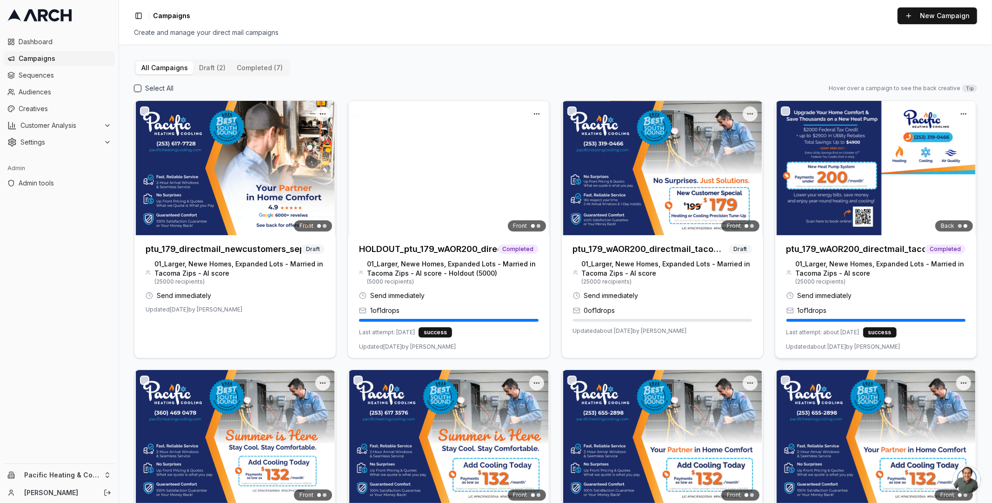 Image resolution: width=992 pixels, height=503 pixels. What do you see at coordinates (856, 249) in the screenshot?
I see `h3: ptu_179_wAOR200_directmail_tacoma_sept2025` at bounding box center [856, 249].